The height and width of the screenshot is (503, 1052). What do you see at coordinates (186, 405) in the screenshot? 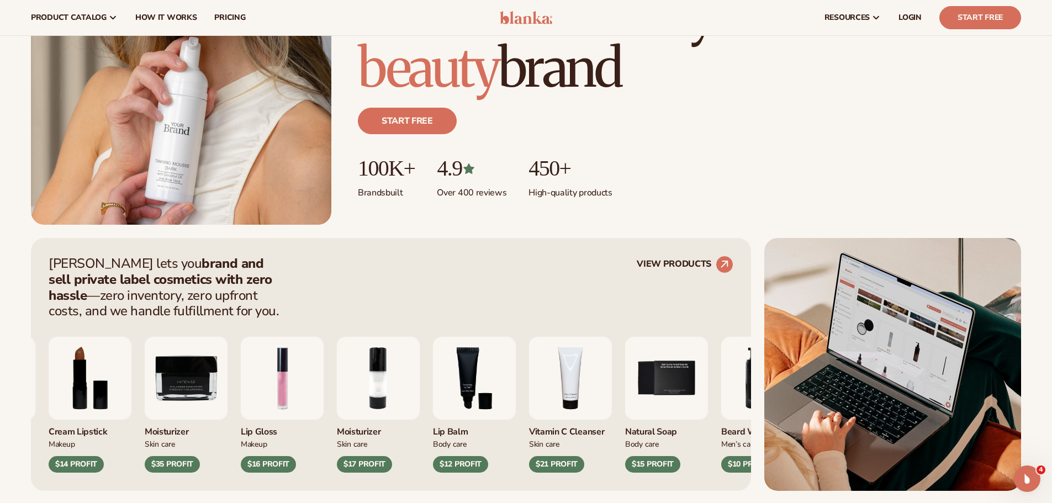
I see `div: 9 / 9` at bounding box center [186, 405].